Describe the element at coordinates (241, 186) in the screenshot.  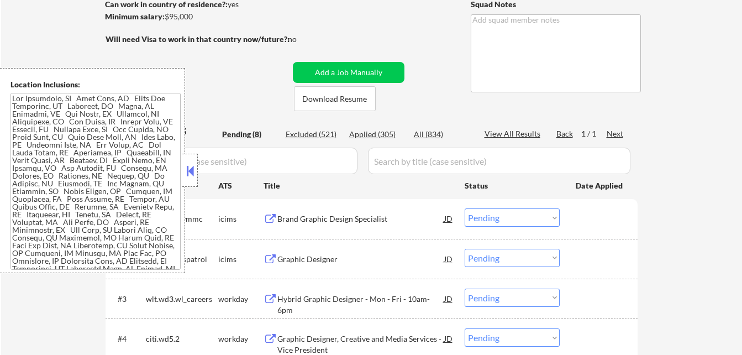
I see `div: ATS` at that location.